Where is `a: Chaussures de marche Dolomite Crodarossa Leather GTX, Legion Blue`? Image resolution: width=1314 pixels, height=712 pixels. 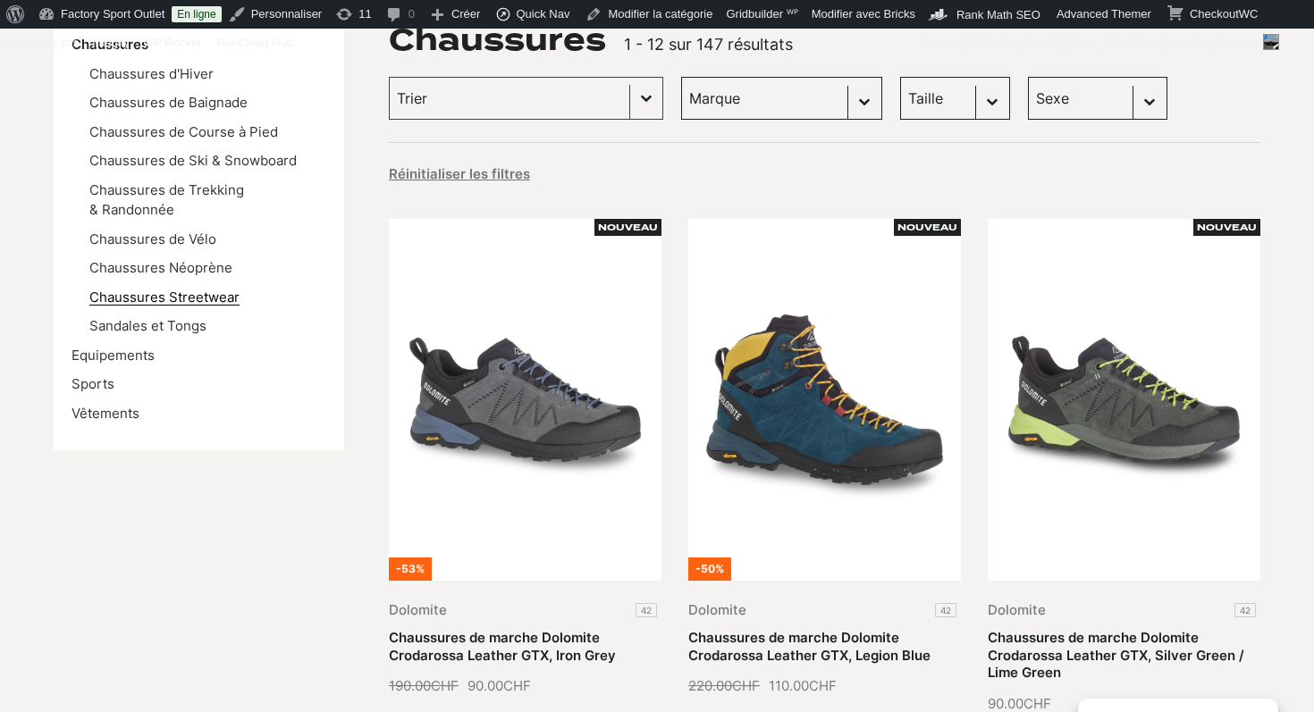
a: Chaussures de marche Dolomite Crodarossa Leather GTX, Legion Blue is located at coordinates (809, 646).